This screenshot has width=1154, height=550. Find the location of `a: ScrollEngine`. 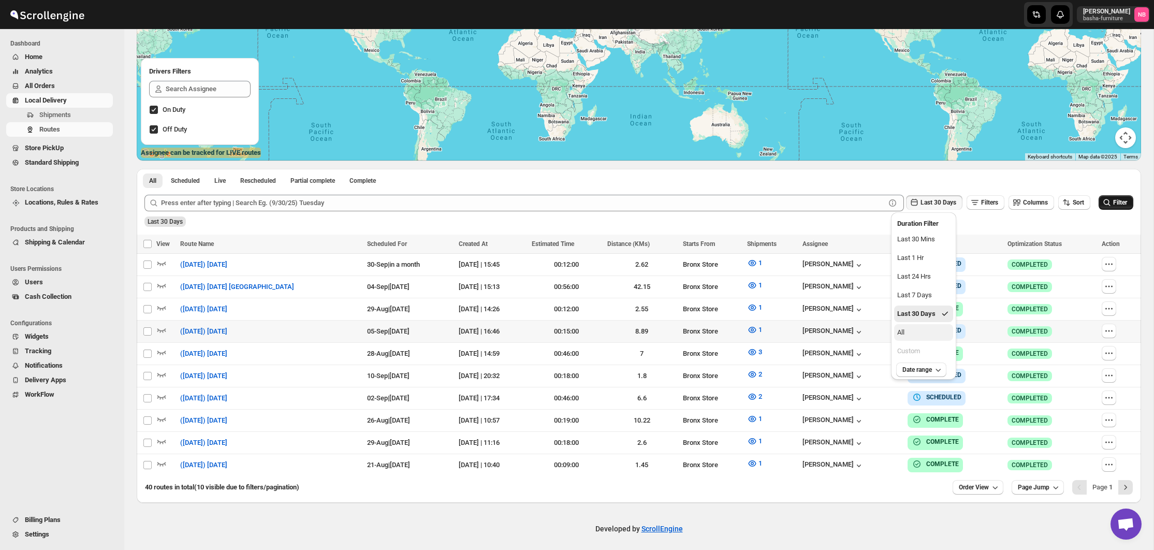

a: ScrollEngine is located at coordinates (662, 529).